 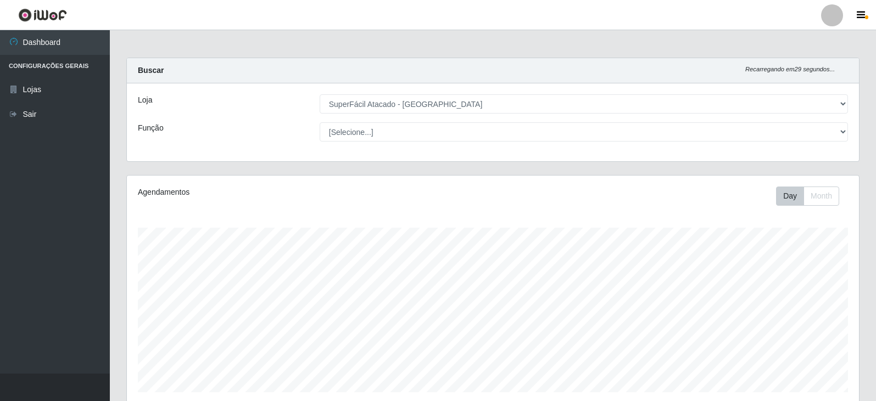 What do you see at coordinates (811, 196) in the screenshot?
I see `div: Toolbar with button groups` at bounding box center [811, 196].